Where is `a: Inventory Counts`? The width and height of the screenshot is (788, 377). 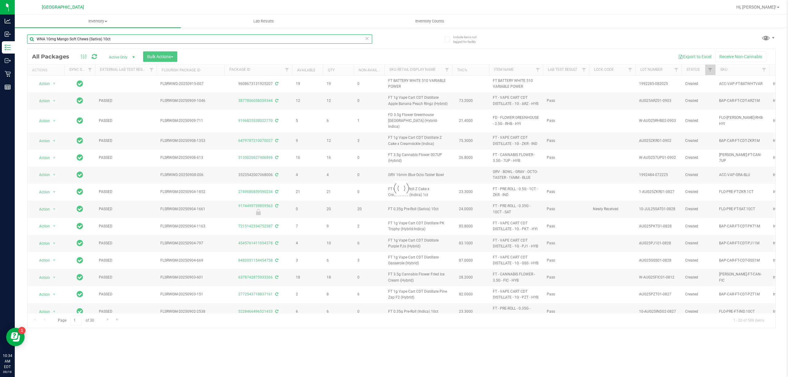
a: Inventory Counts is located at coordinates (429, 21).